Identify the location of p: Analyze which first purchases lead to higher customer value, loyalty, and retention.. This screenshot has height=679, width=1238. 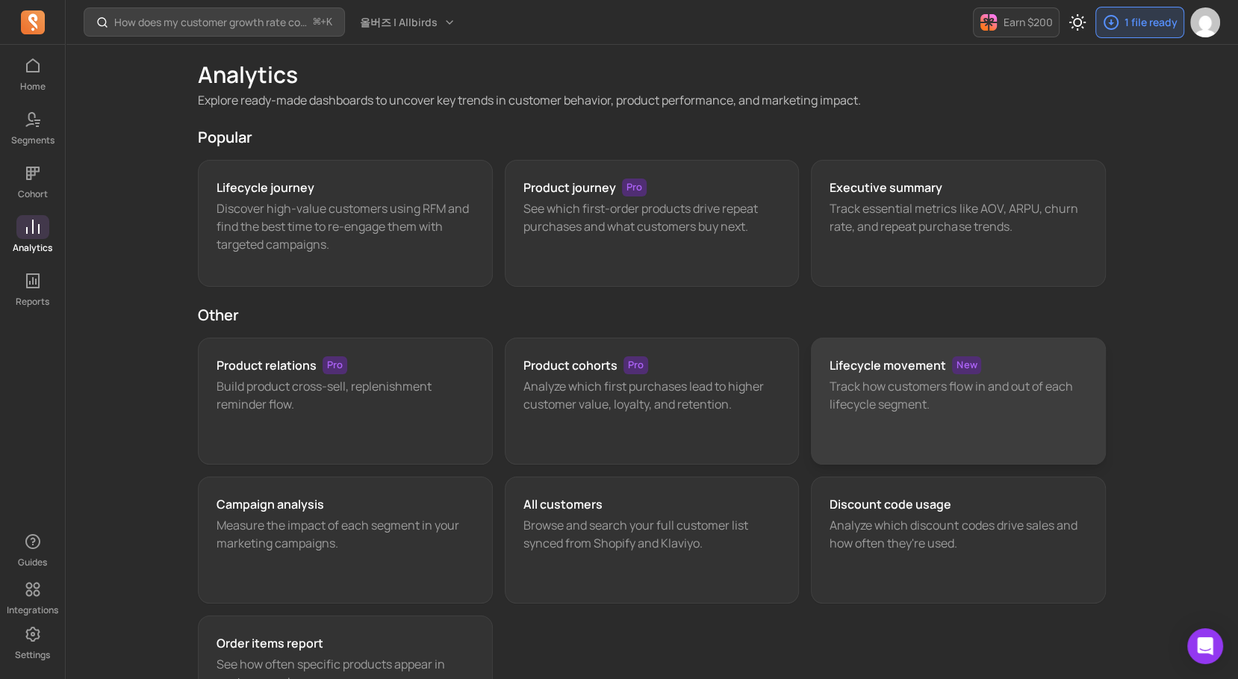
(652, 395).